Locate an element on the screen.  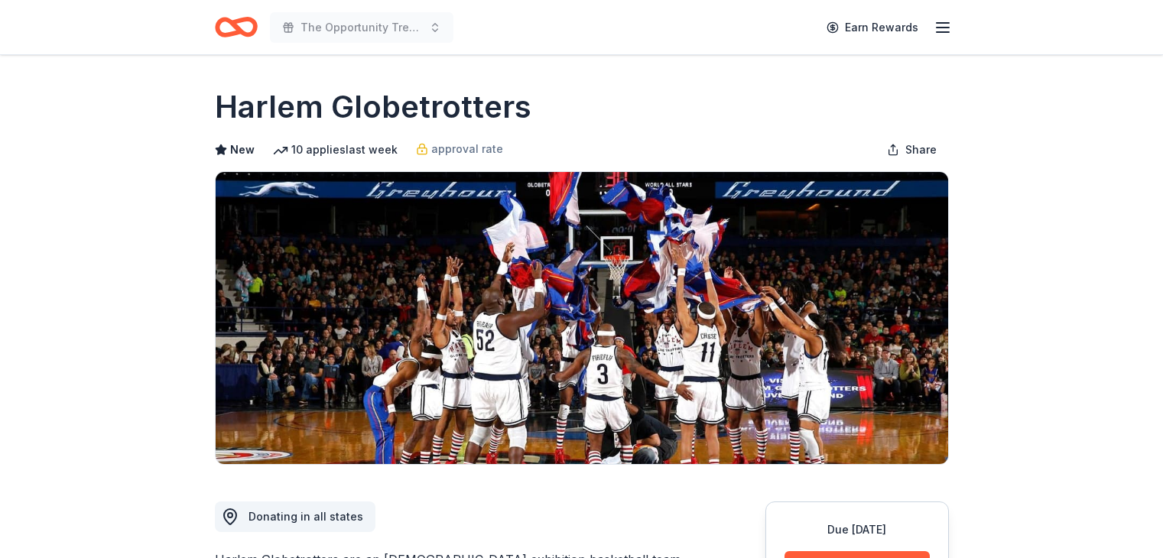
span: Share is located at coordinates (920, 150).